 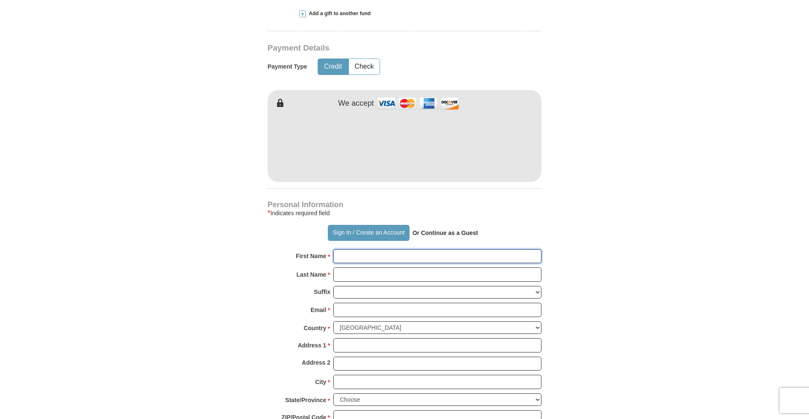 I want to click on button: Credit, so click(x=333, y=67).